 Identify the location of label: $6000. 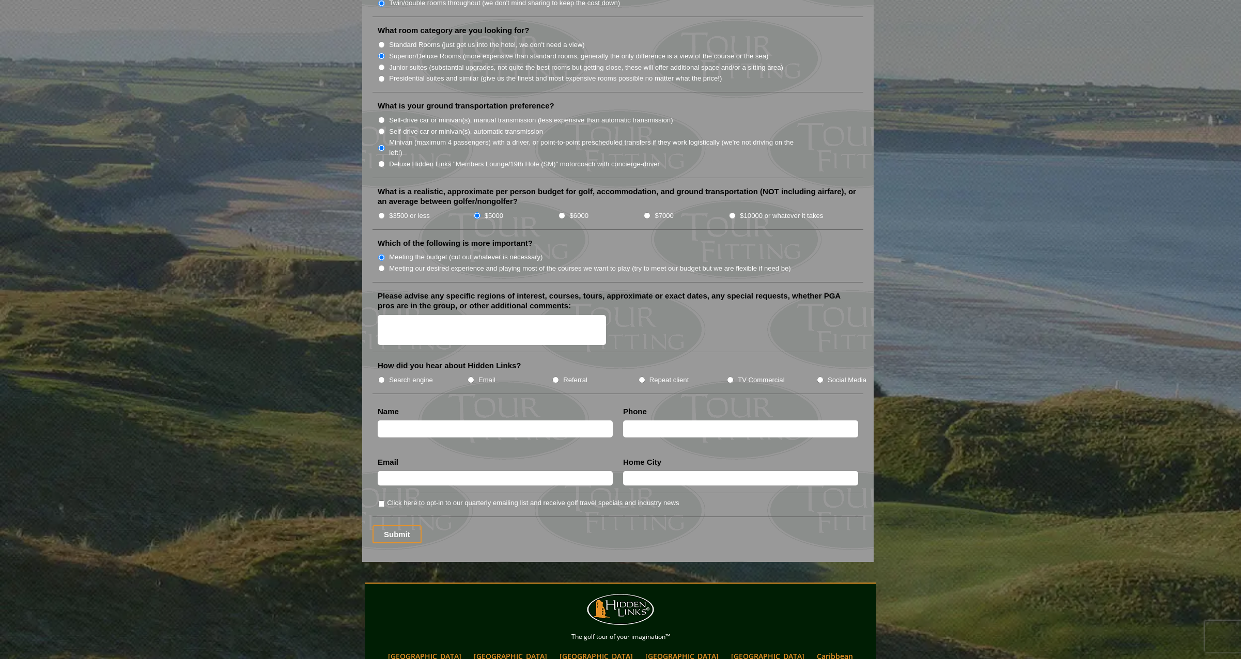
(579, 216).